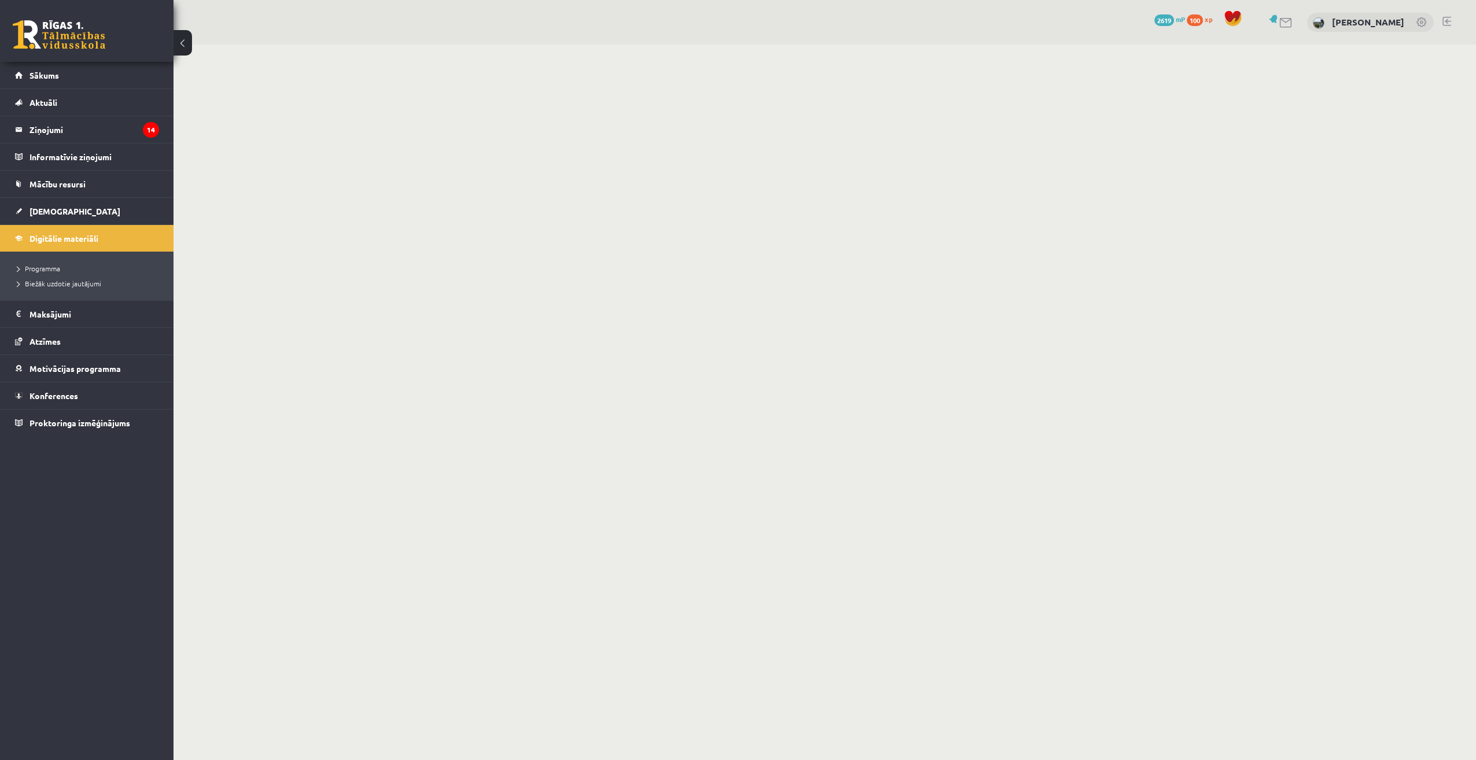 The image size is (1476, 760). I want to click on a: Programma, so click(90, 268).